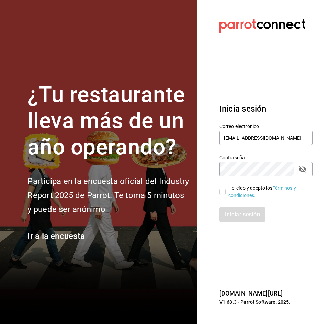  What do you see at coordinates (108, 121) in the screenshot?
I see `h1: ¿Tu restaurante lleva más de un año operando?` at bounding box center [108, 121].